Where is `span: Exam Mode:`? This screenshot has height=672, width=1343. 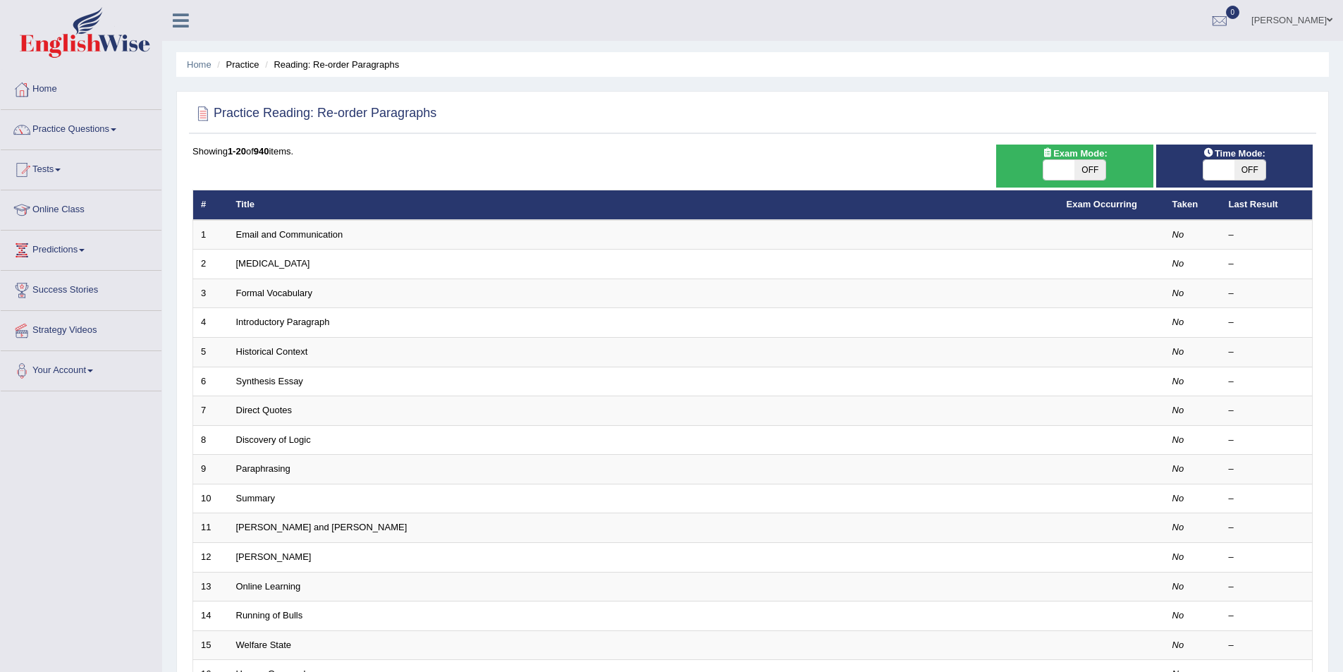
span: Exam Mode: is located at coordinates (1074, 153).